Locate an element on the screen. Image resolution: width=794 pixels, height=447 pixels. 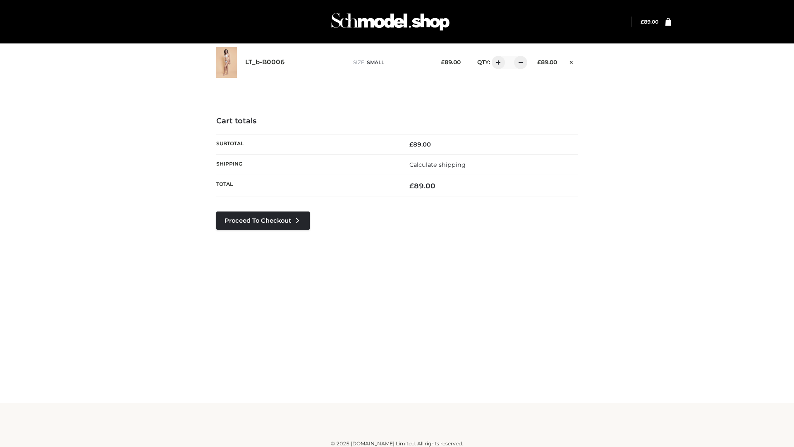
a: Proceed to Checkout is located at coordinates (263, 220).